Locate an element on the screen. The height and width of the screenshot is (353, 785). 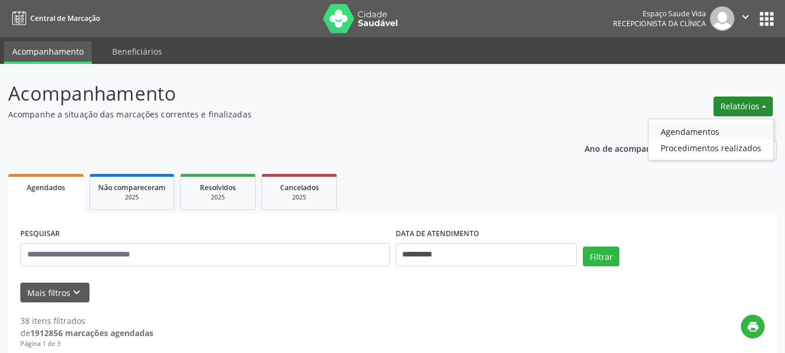
button: apps is located at coordinates (766, 19).